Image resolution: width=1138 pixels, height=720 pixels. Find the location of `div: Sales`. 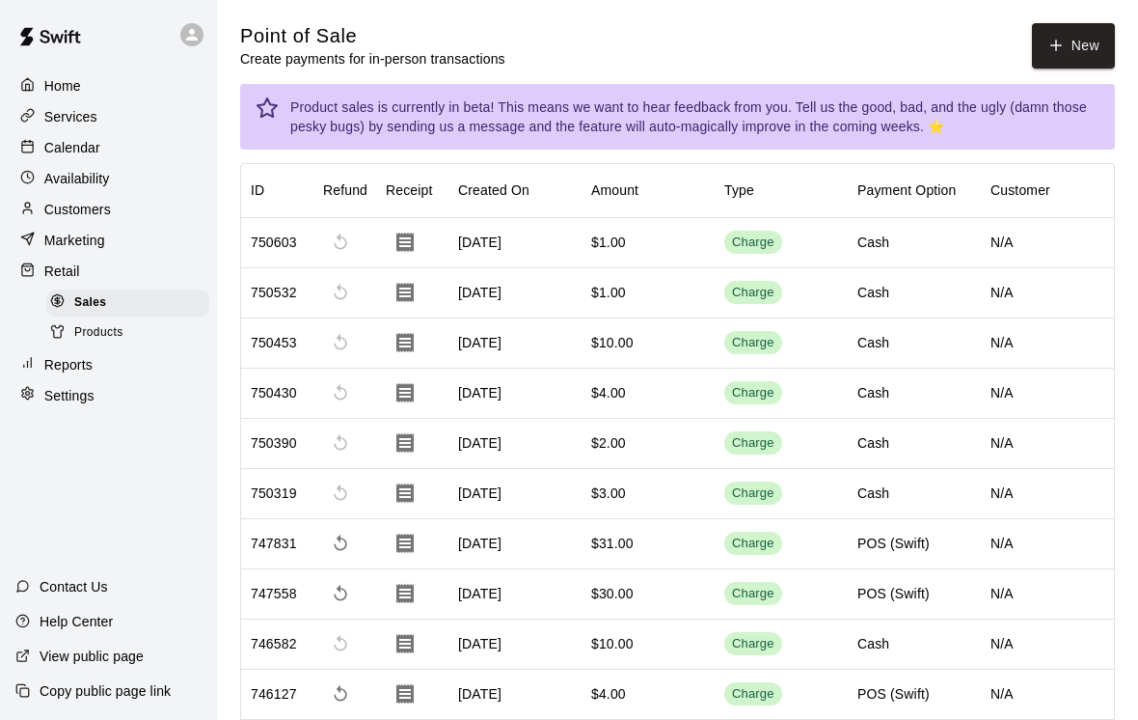

div: Sales is located at coordinates (127, 303).